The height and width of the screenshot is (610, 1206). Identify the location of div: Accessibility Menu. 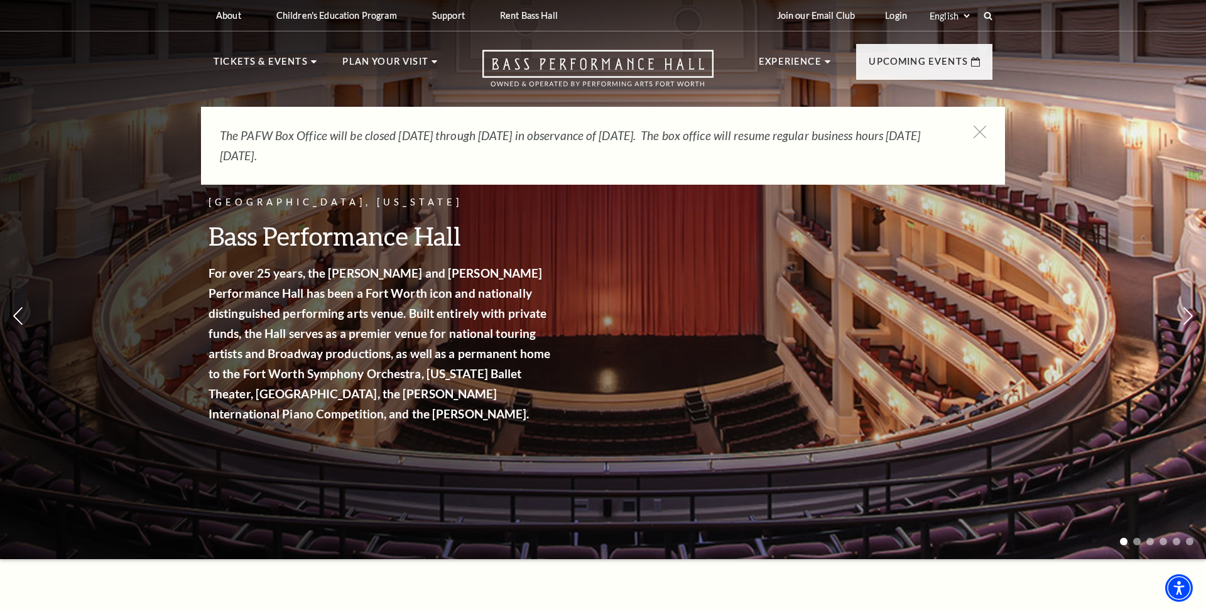
(1179, 588).